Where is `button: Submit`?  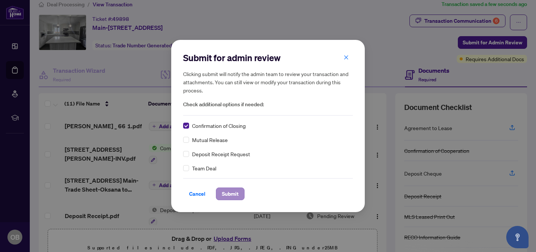
button: Submit is located at coordinates (230, 194).